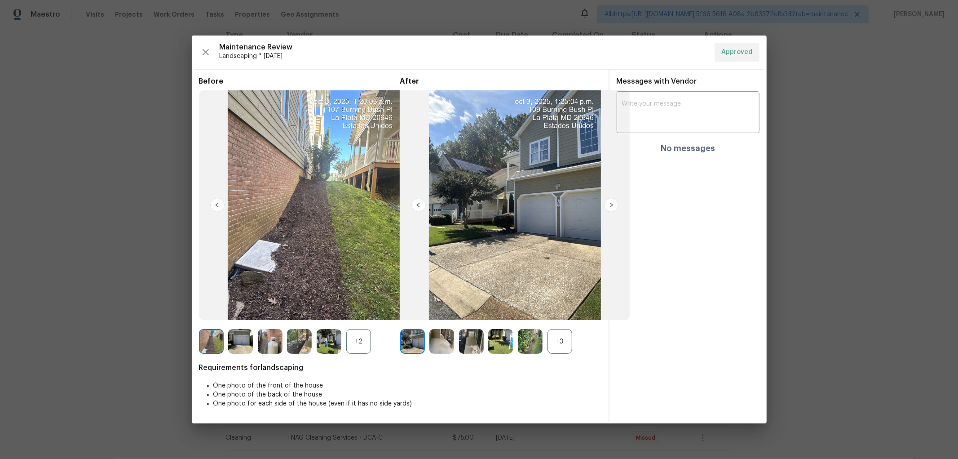 The image size is (958, 459). I want to click on div: +2, so click(359, 341).